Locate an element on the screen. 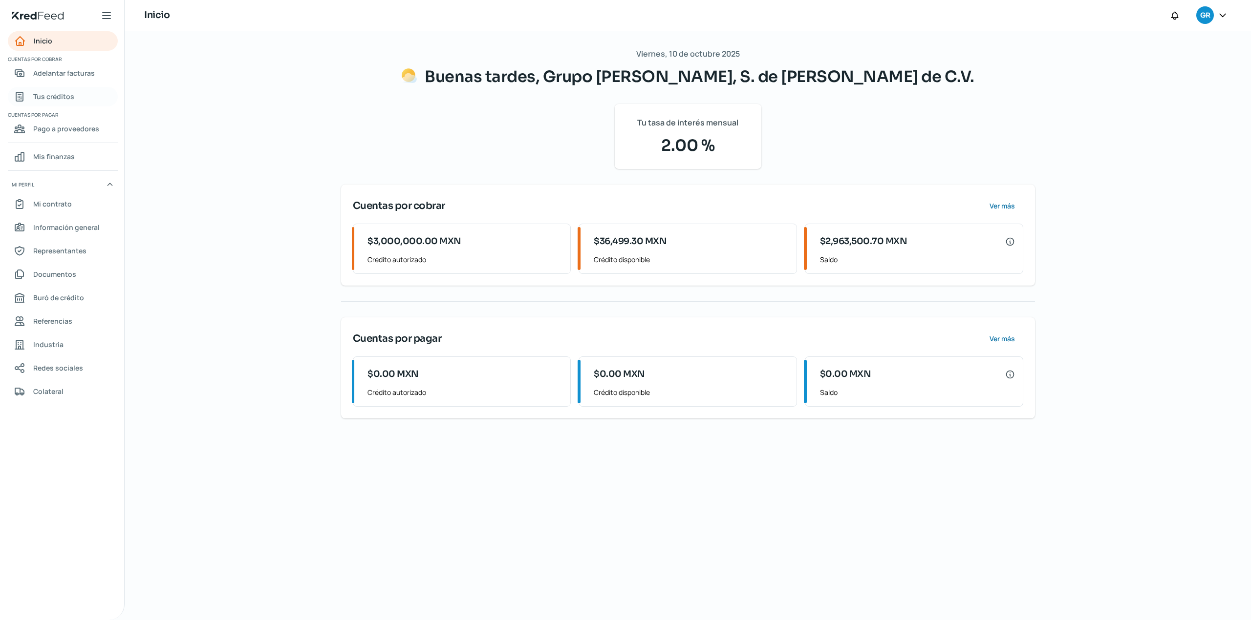 Image resolution: width=1251 pixels, height=620 pixels. span: GR is located at coordinates (1205, 16).